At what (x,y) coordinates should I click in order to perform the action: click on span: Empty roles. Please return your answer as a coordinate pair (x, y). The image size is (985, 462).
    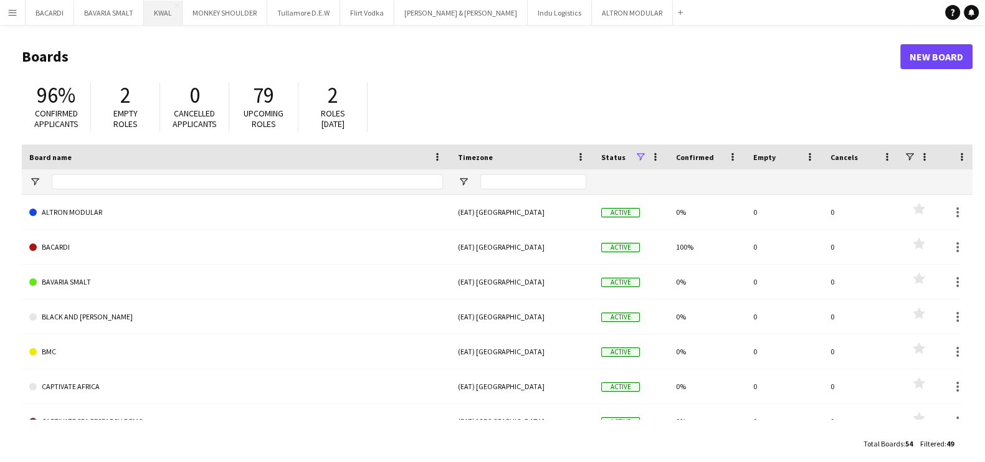
    Looking at the image, I should click on (125, 118).